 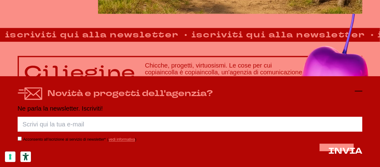 What do you see at coordinates (190, 124) in the screenshot?
I see `input: Scrivi qui la tua e-mail` at bounding box center [190, 124].